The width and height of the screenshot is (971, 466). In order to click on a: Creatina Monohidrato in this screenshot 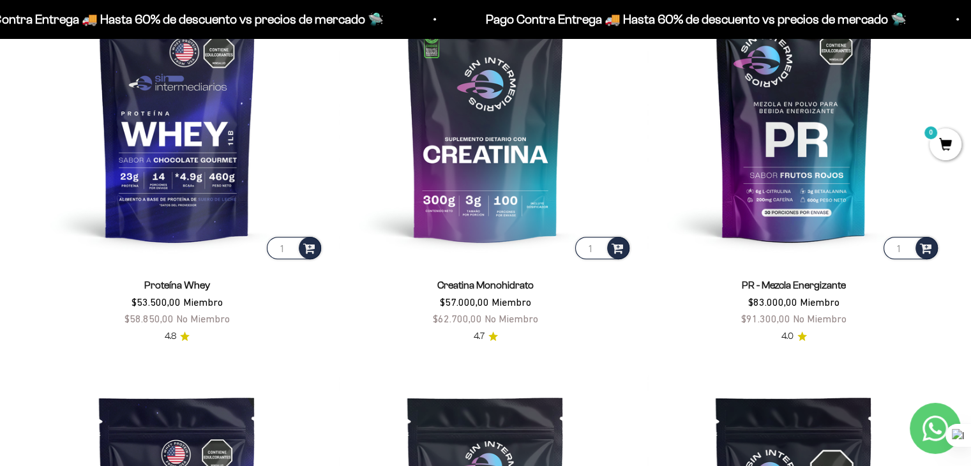, I will do `click(485, 285)`.